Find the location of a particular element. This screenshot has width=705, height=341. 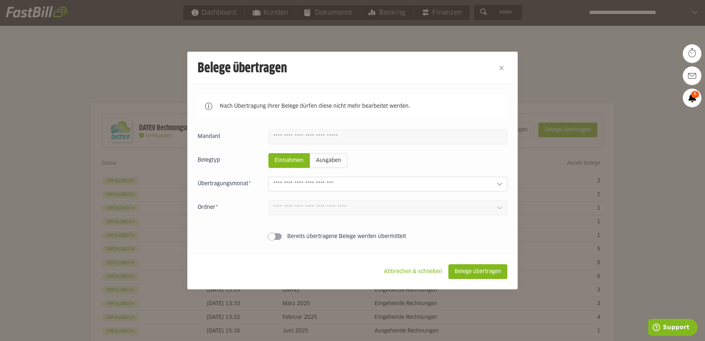

a: 5 is located at coordinates (692, 98).